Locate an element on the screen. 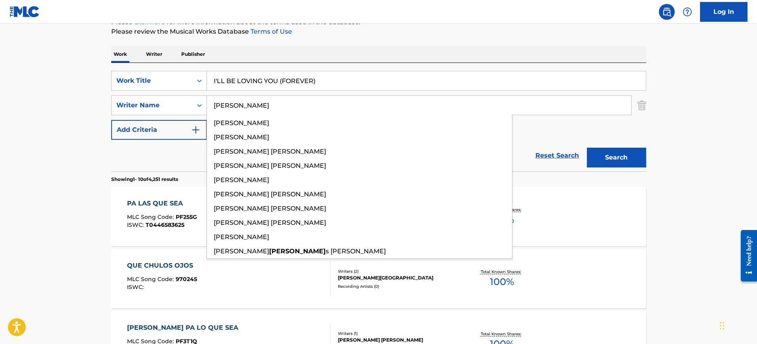 The image size is (757, 344). div: PA LAS QUE SEA is located at coordinates (162, 203).